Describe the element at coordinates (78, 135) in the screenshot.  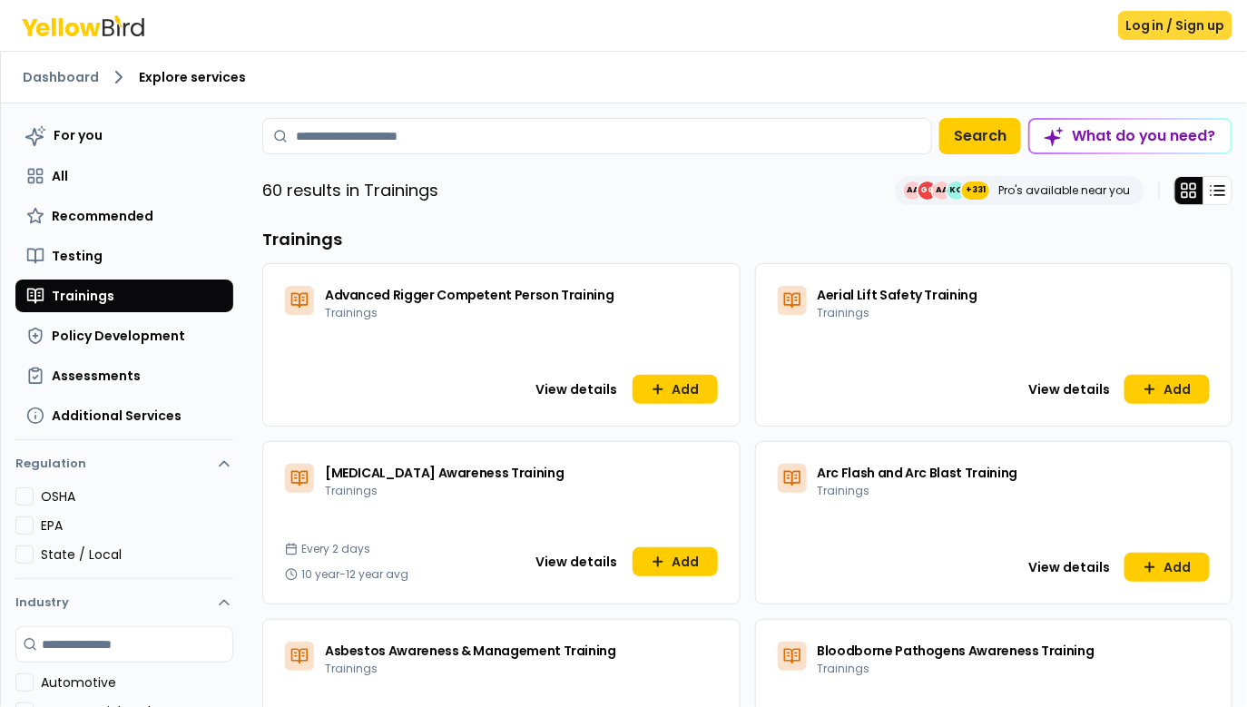
I see `span: For you` at that location.